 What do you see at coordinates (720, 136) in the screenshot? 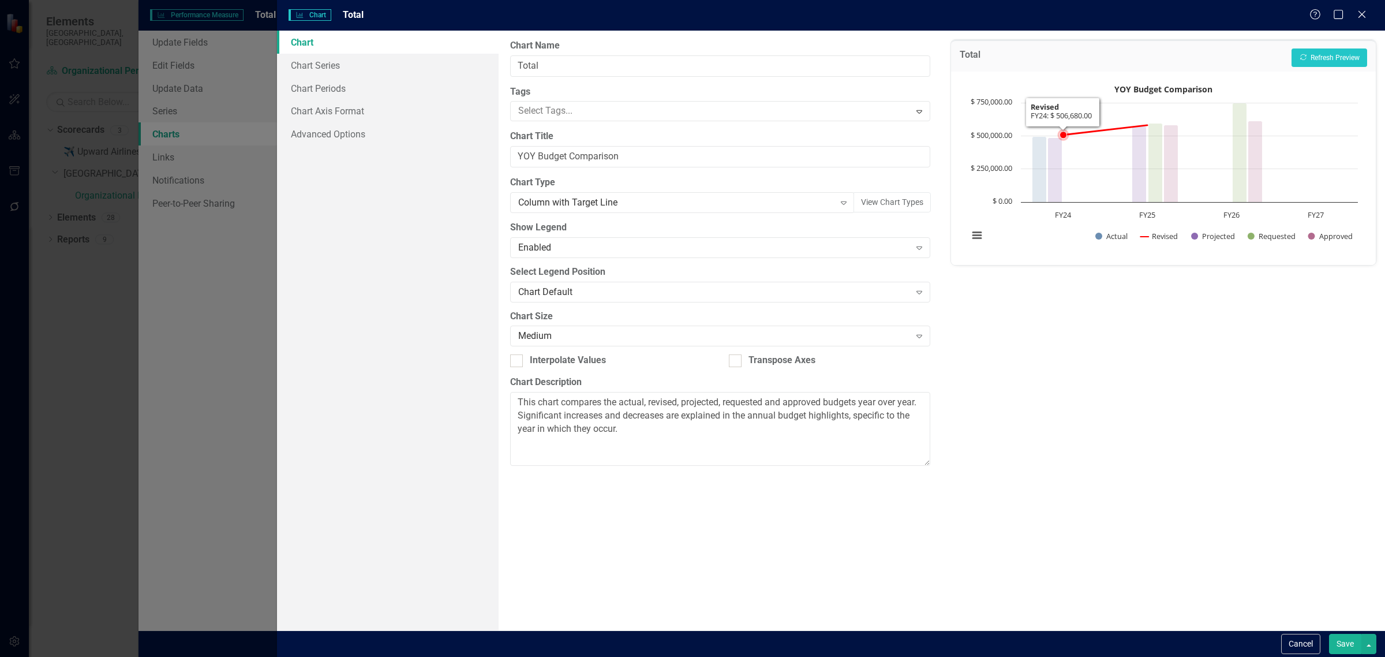
I see `label: Chart Title` at bounding box center [720, 136].